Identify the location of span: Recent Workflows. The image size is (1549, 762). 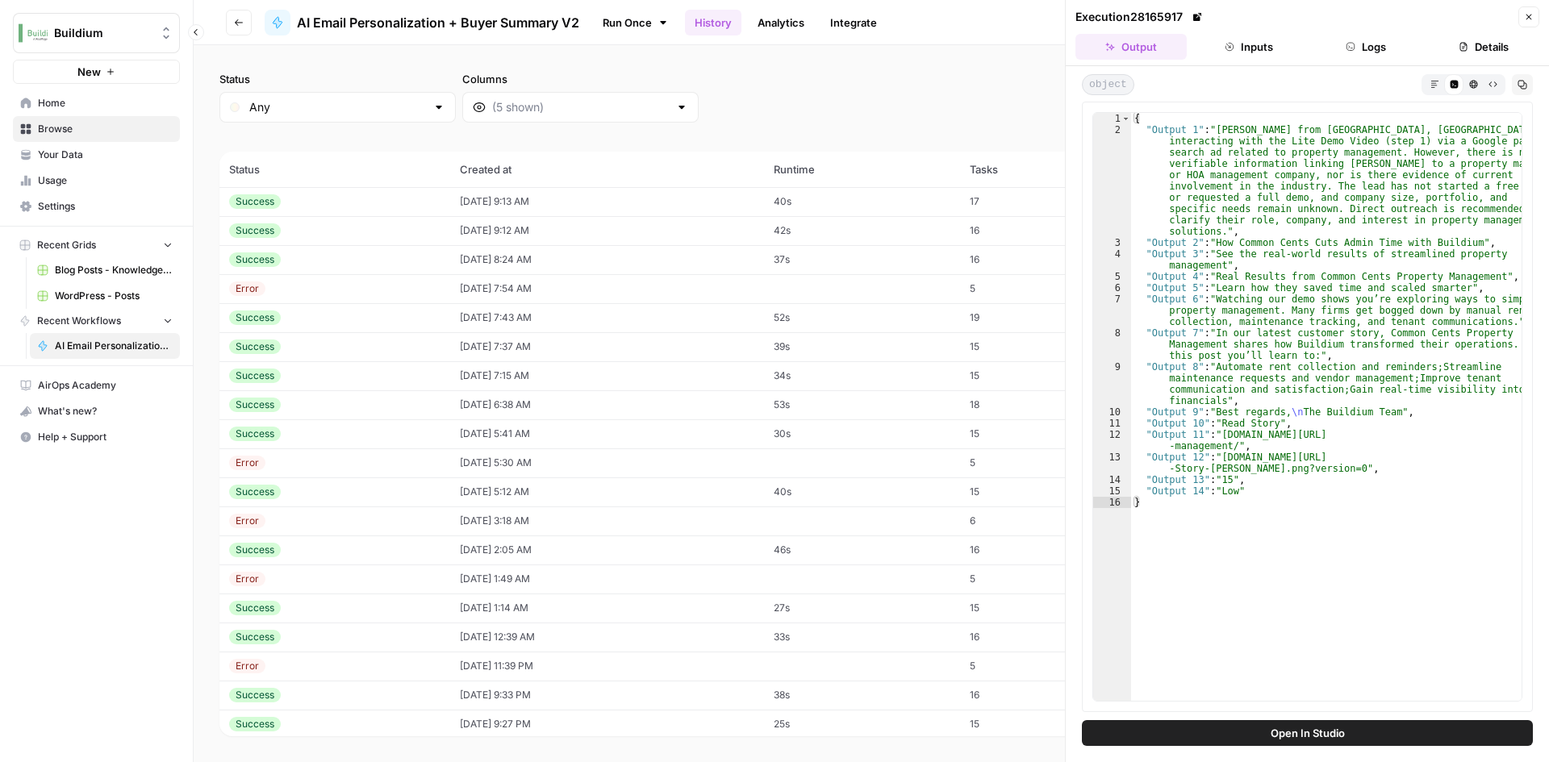
(79, 321).